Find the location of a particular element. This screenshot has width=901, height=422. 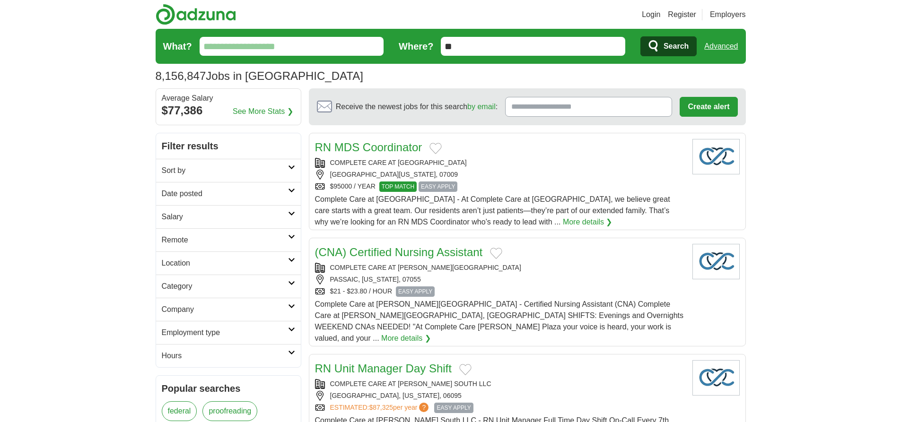

h2: Category is located at coordinates (225, 287).